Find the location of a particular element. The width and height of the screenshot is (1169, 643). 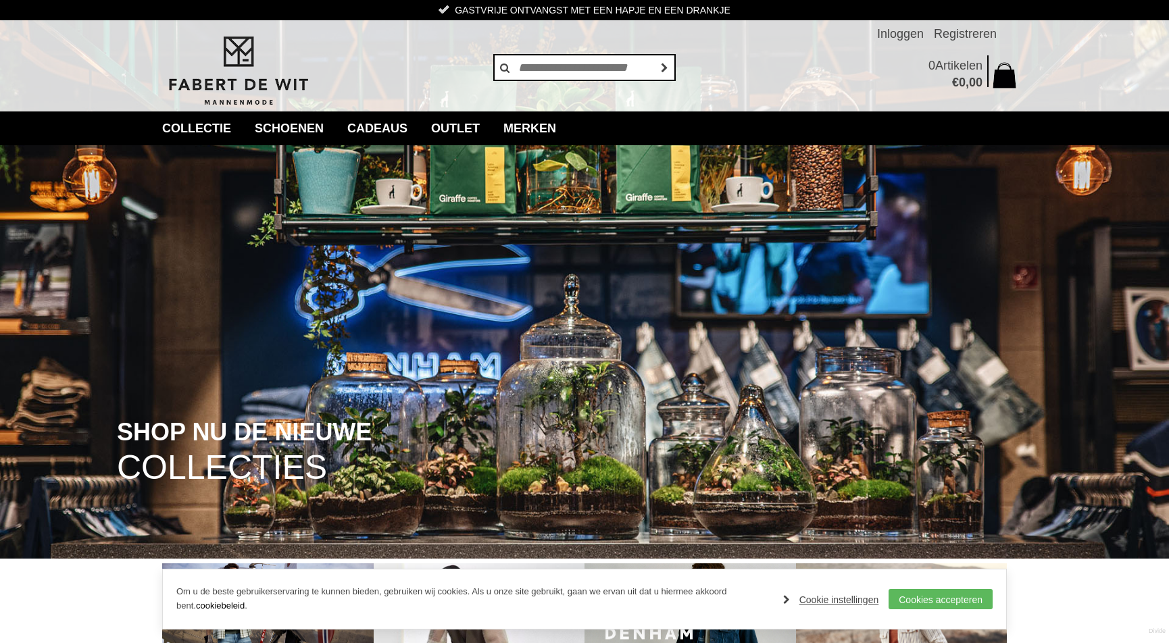

a: collectie is located at coordinates (197, 128).